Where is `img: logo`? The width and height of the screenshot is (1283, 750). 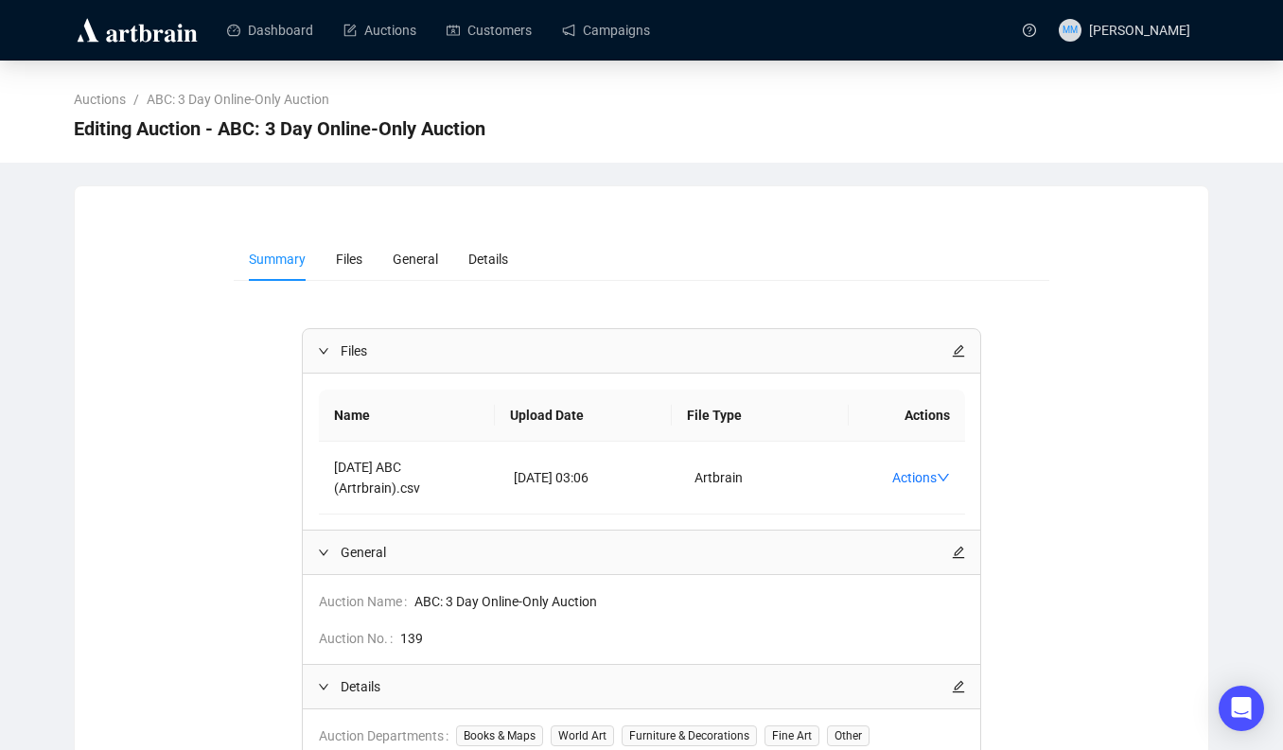
img: logo is located at coordinates (137, 30).